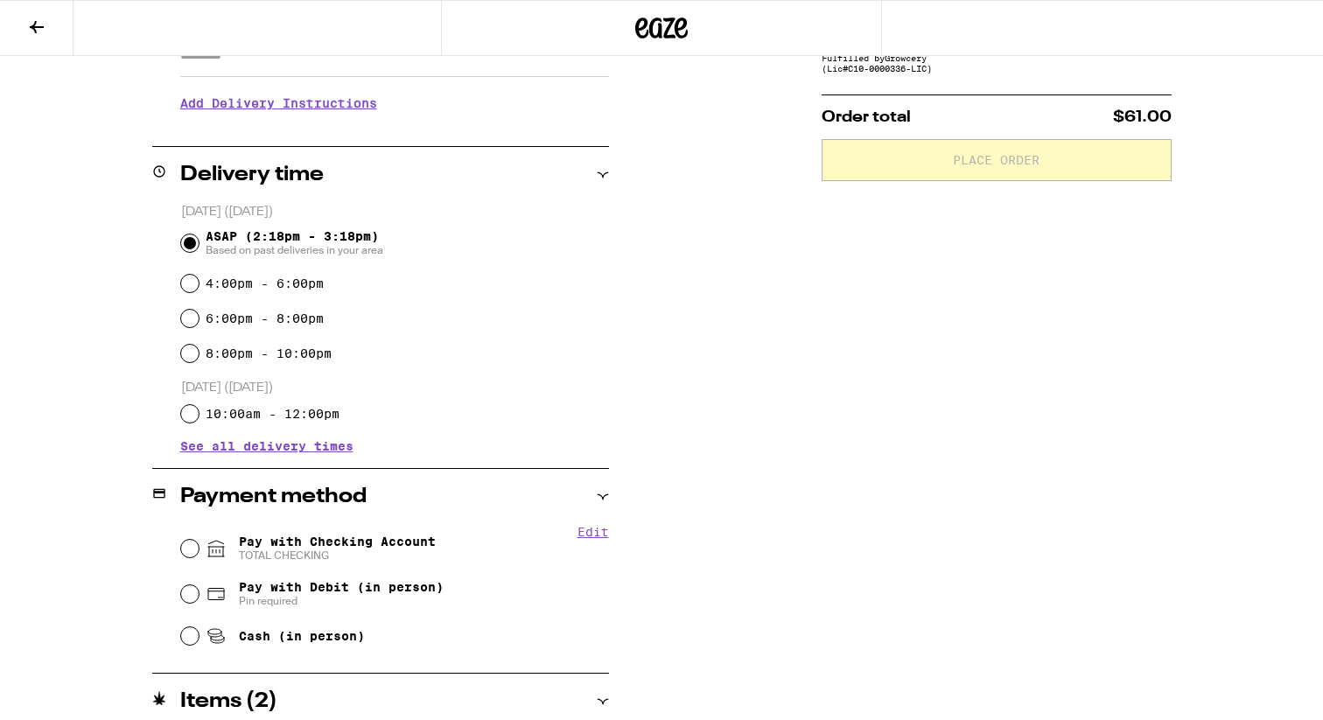 The height and width of the screenshot is (720, 1323). Describe the element at coordinates (267, 446) in the screenshot. I see `span: See all delivery times` at that location.